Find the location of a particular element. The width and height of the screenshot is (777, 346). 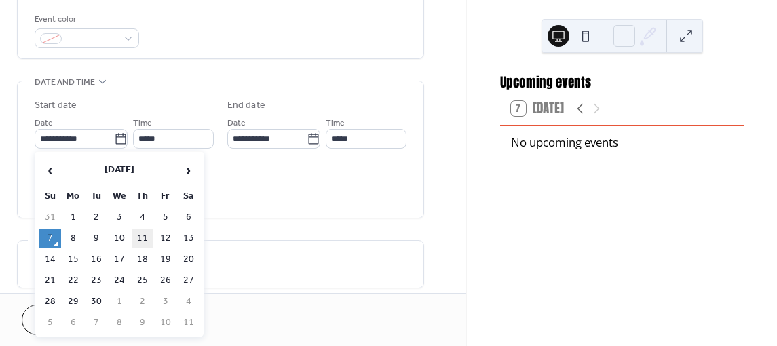

th: Sa is located at coordinates (189, 196).